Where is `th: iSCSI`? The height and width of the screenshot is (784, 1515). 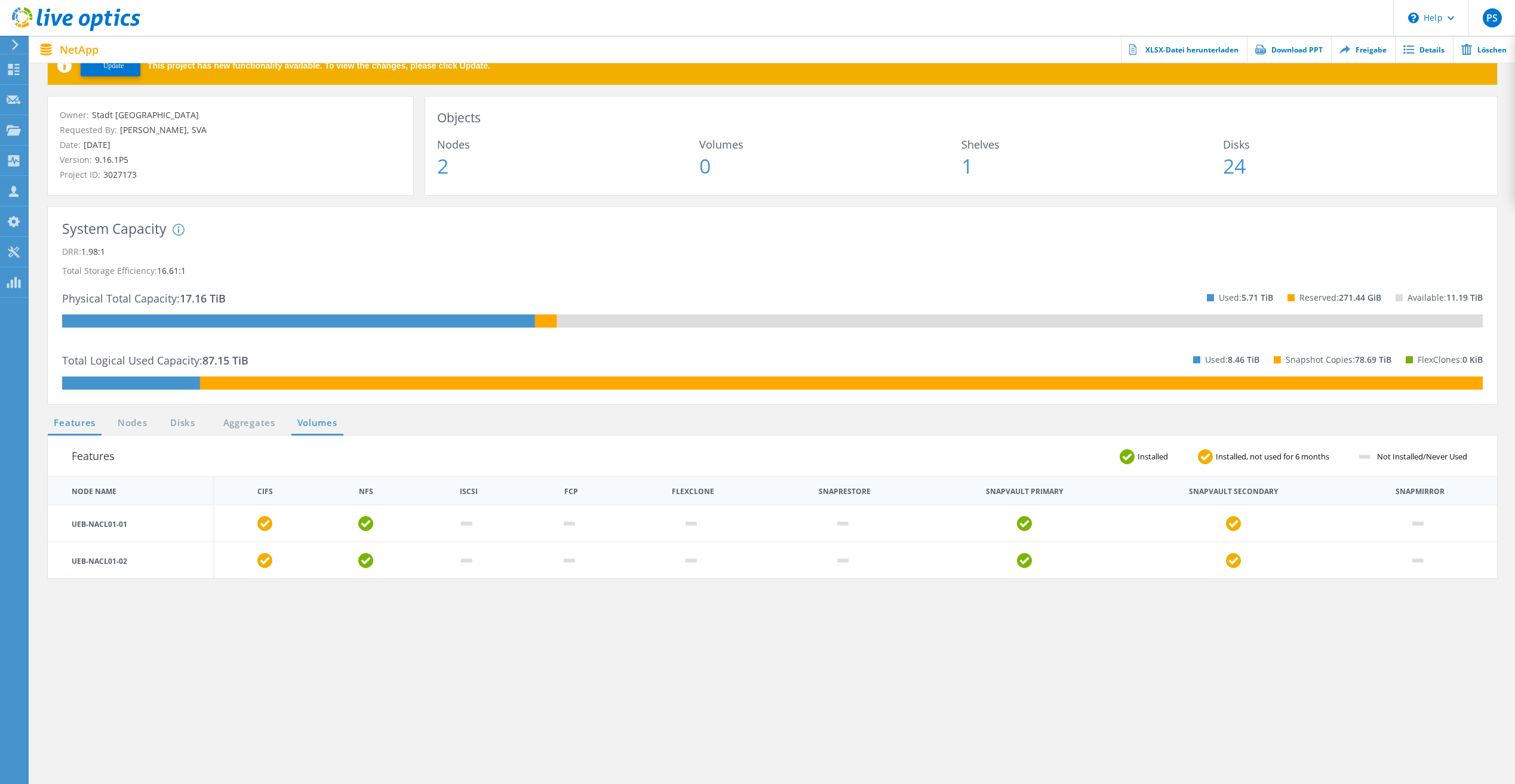 th: iSCSI is located at coordinates (468, 492).